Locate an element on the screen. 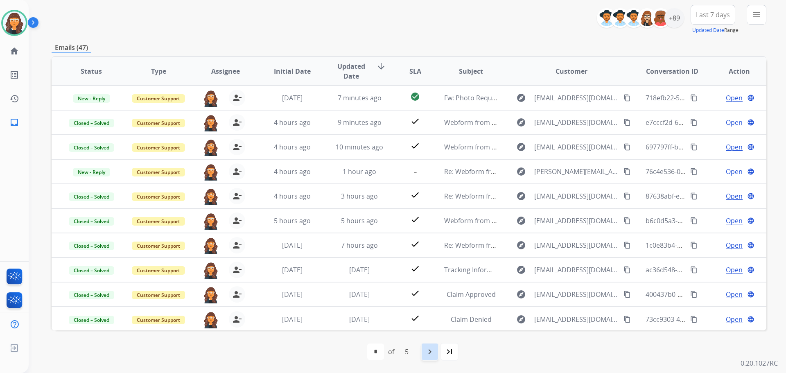  mat-icon: history is located at coordinates (14, 99).